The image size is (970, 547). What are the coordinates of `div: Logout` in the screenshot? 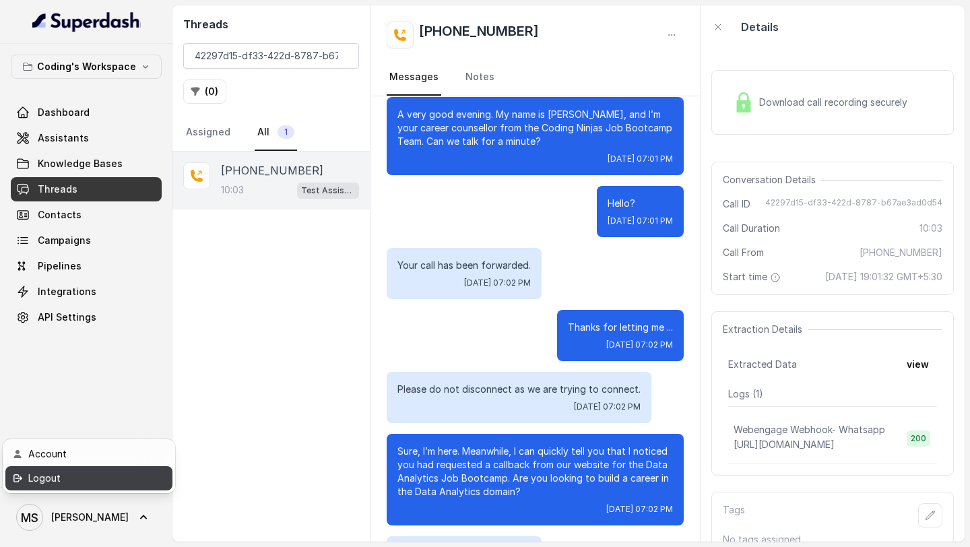 It's located at (86, 478).